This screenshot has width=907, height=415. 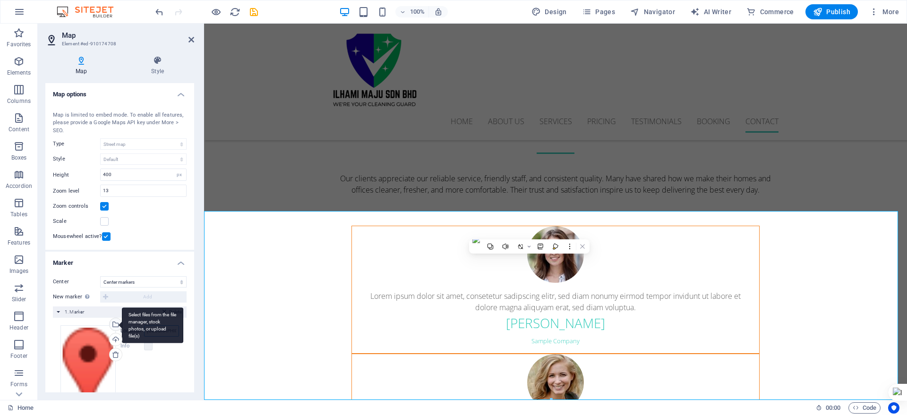 I want to click on label: Info, so click(x=132, y=346).